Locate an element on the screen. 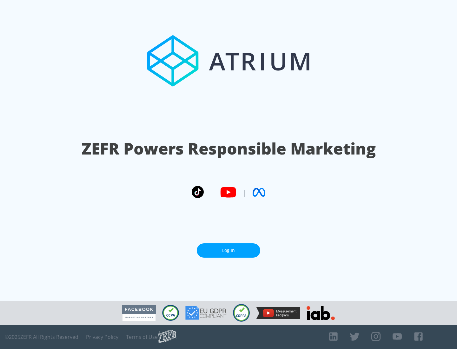  img: COPPA Compliant is located at coordinates (241, 313).